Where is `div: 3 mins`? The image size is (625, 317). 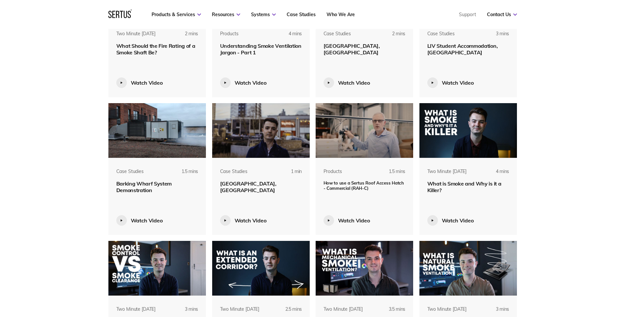 div: 3 mins is located at coordinates (495, 37).